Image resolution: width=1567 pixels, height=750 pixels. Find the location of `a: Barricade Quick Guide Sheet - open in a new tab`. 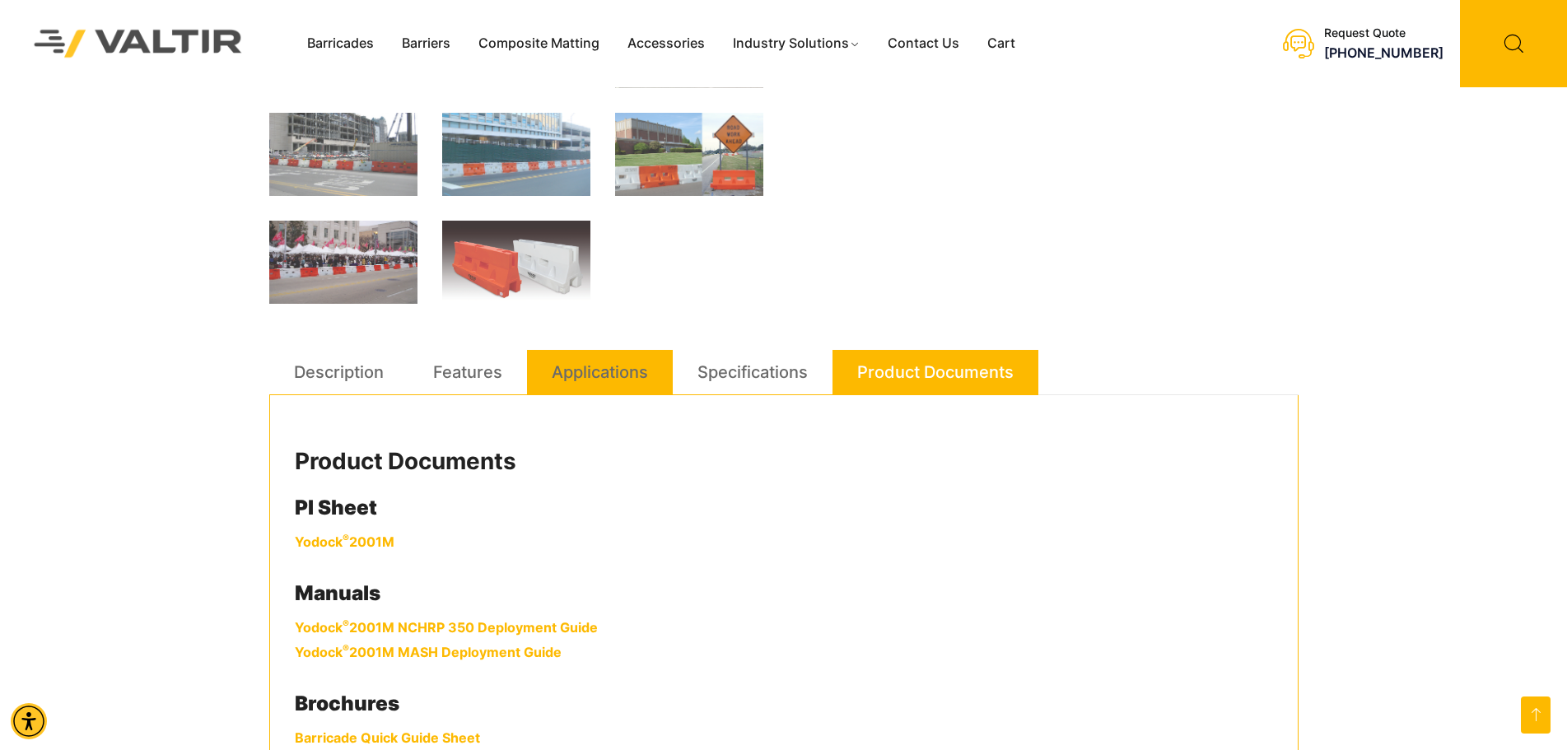

a: Barricade Quick Guide Sheet - open in a new tab is located at coordinates (387, 738).